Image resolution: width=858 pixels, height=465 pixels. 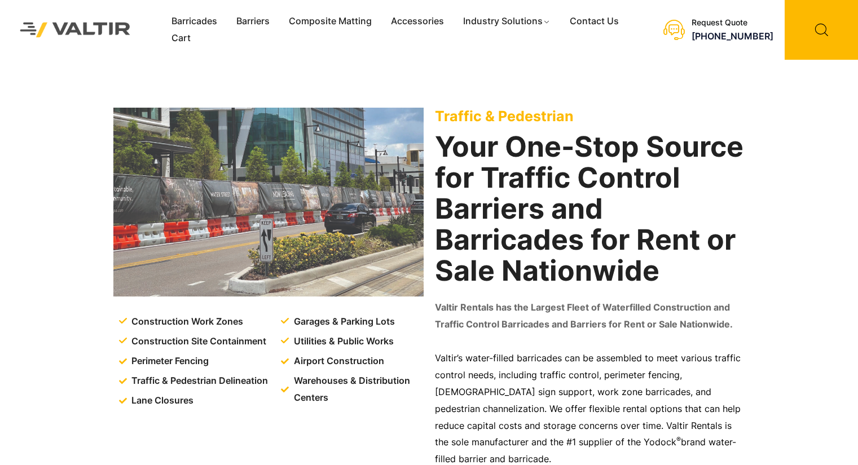 What do you see at coordinates (732, 23) in the screenshot?
I see `div: Request Quote` at bounding box center [732, 23].